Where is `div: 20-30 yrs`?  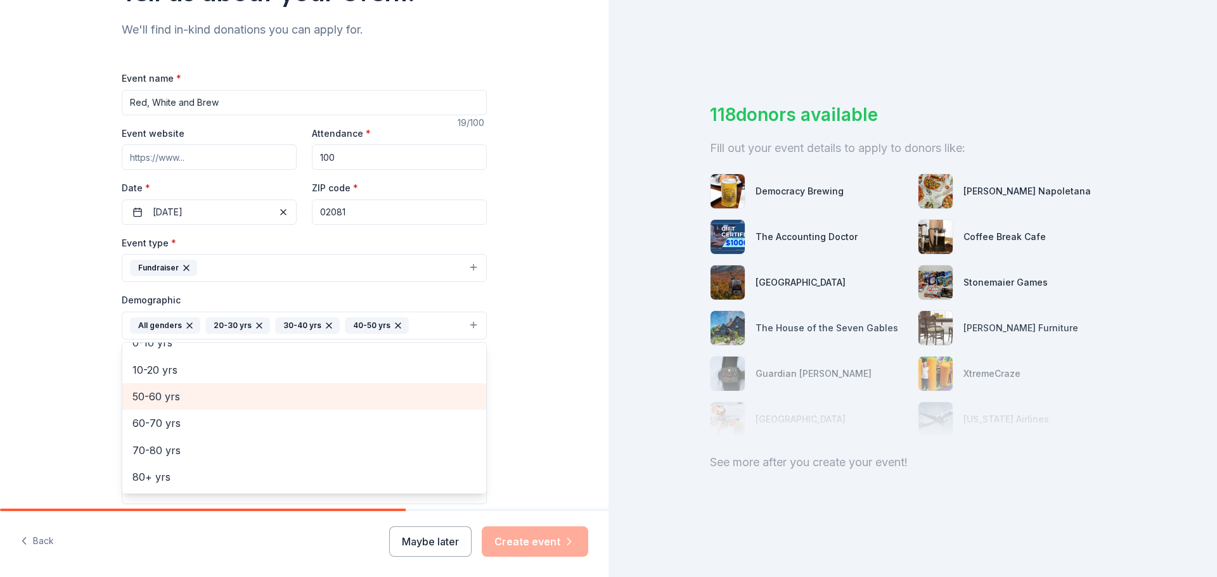
div: 20-30 yrs is located at coordinates (238, 326).